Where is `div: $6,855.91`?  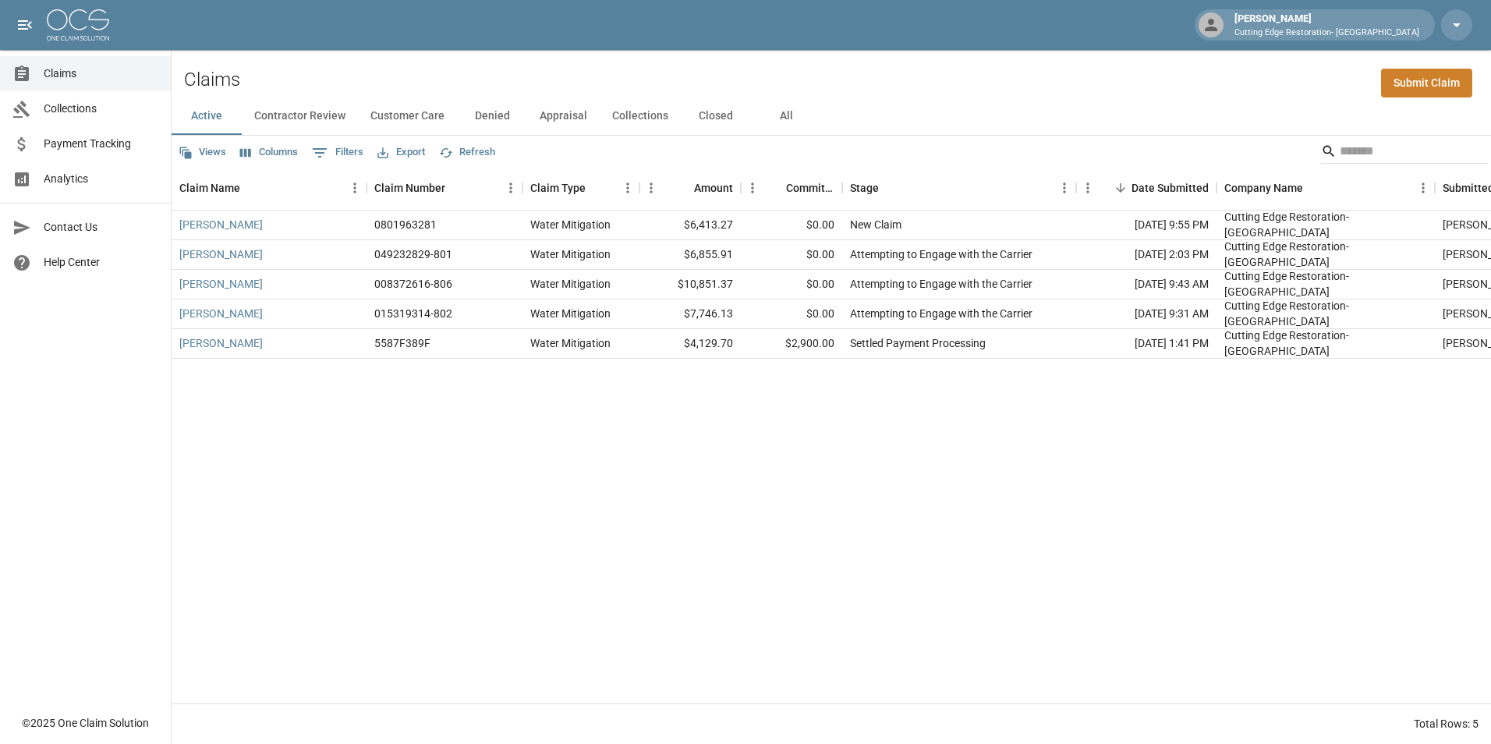 div: $6,855.91 is located at coordinates (690, 255).